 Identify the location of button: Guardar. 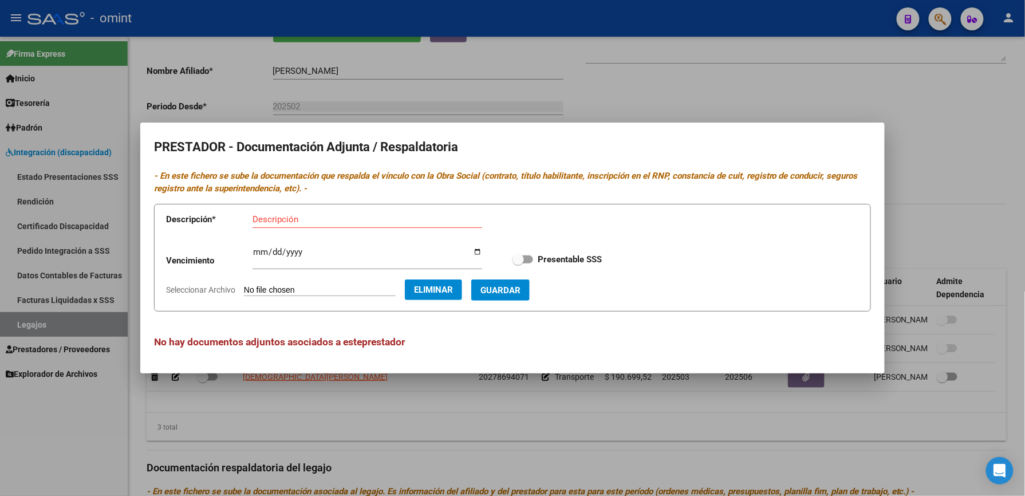
(501, 290).